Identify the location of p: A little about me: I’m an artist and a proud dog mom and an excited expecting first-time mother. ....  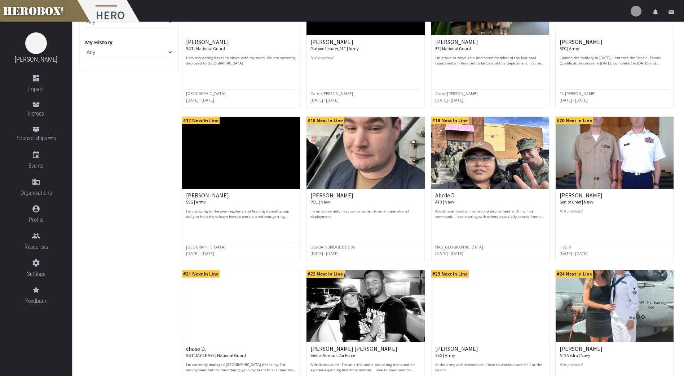
(365, 368).